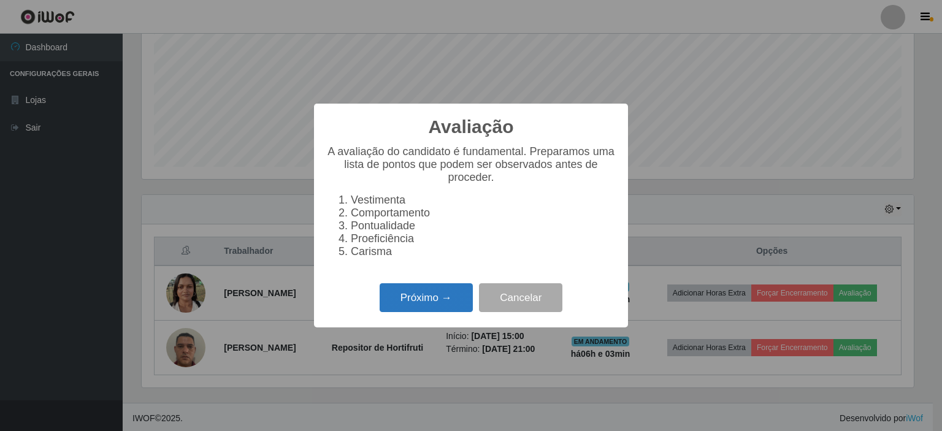  I want to click on button: Cancelar, so click(521, 297).